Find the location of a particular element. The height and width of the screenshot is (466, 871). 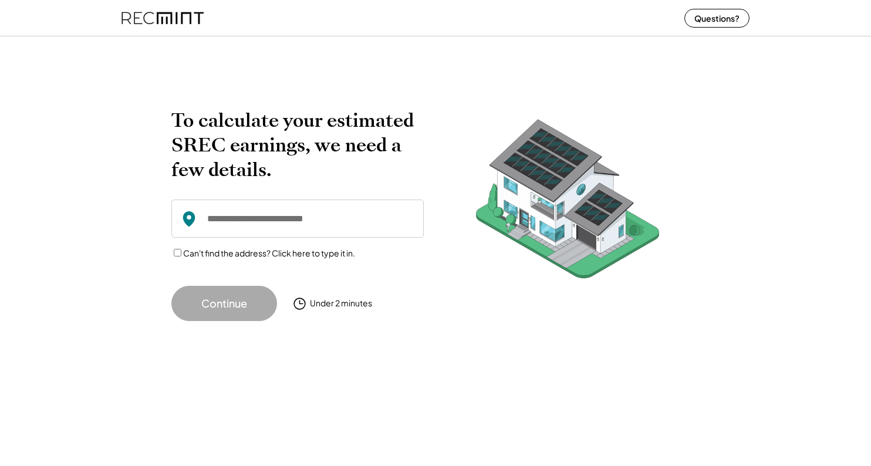

button: Questions? is located at coordinates (717, 18).